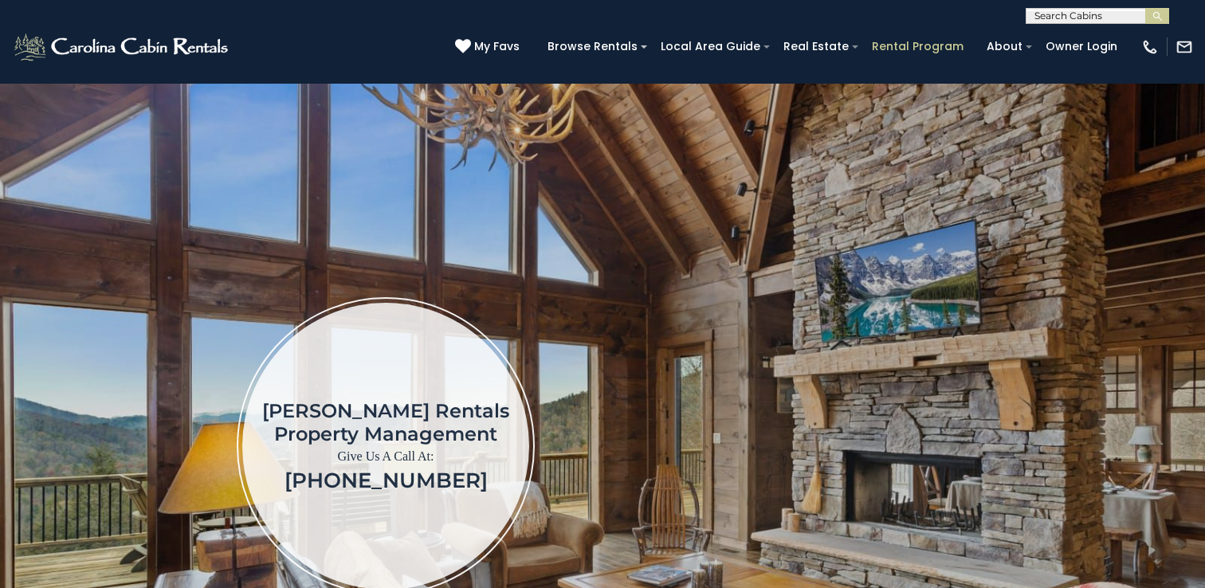 The image size is (1205, 588). Describe the element at coordinates (917, 46) in the screenshot. I see `a: Rental Program` at that location.